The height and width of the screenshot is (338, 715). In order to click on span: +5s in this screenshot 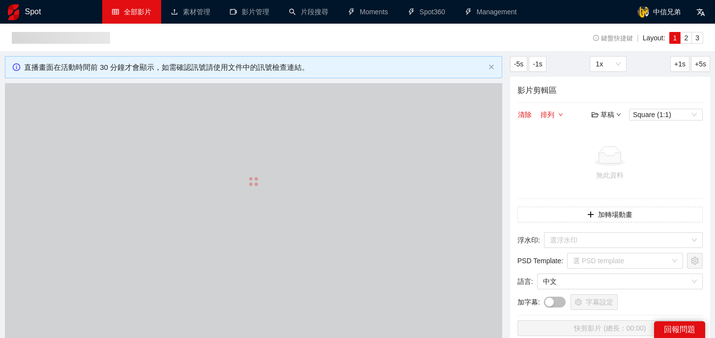, I will do `click(701, 64)`.